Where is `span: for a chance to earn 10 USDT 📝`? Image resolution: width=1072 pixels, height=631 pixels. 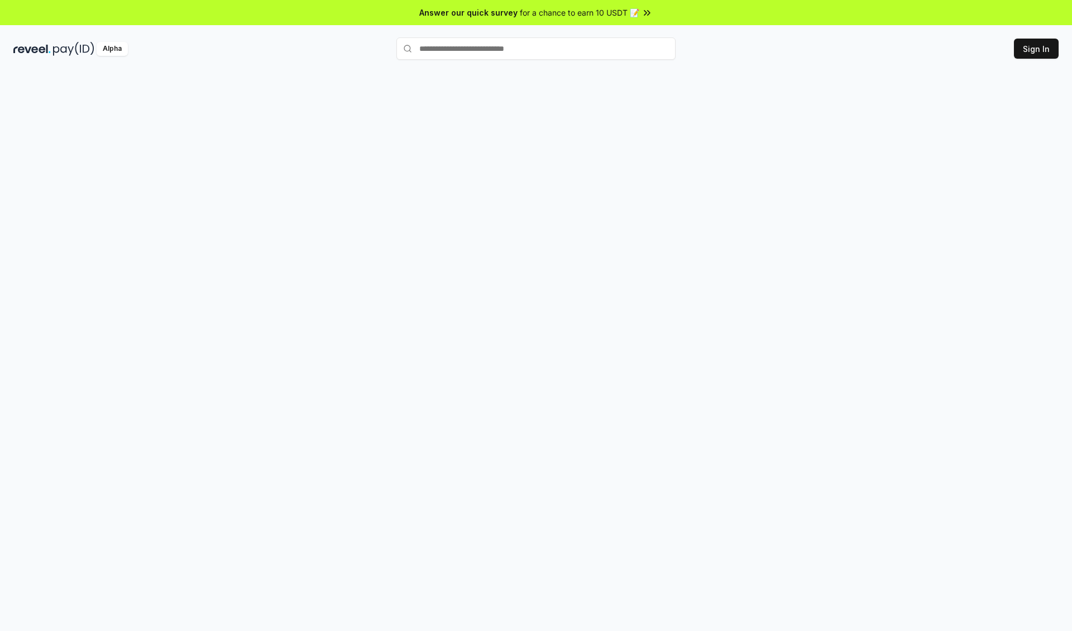
span: for a chance to earn 10 USDT 📝 is located at coordinates (580, 12).